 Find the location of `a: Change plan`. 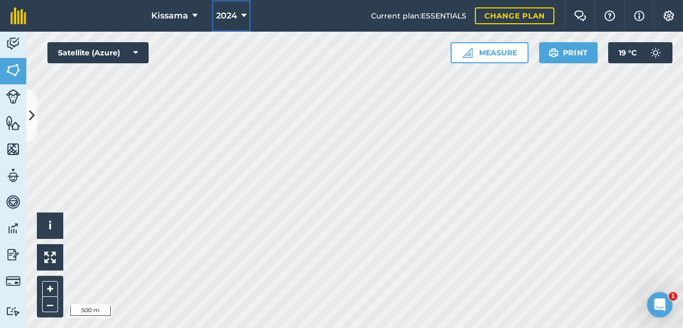

a: Change plan is located at coordinates (514, 16).